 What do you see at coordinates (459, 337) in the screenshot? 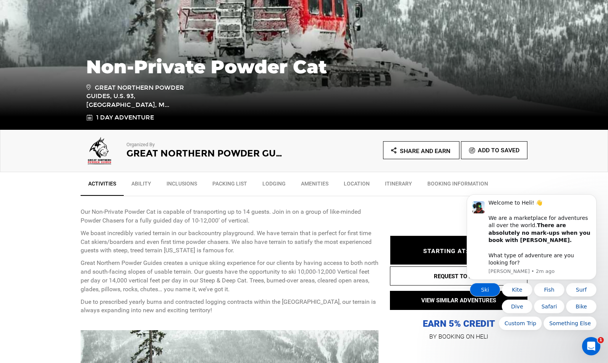
I see `p: BY BOOKING ON HELI` at bounding box center [459, 337].